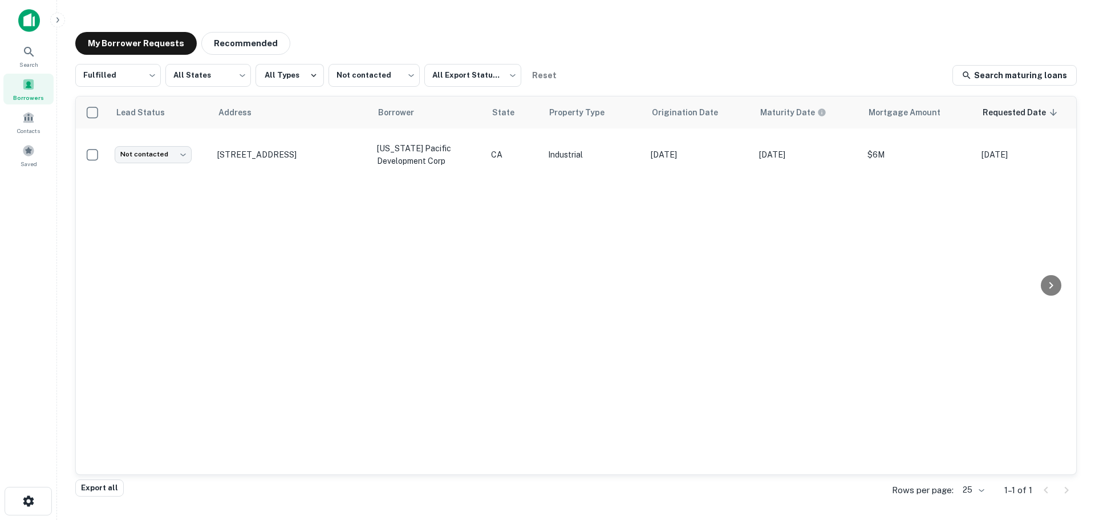 This screenshot has height=520, width=1095. What do you see at coordinates (808, 112) in the screenshot?
I see `th: Maturity dates displayed may be estimated. Please contact the lender for the most accurate maturi...` at bounding box center [808, 112].